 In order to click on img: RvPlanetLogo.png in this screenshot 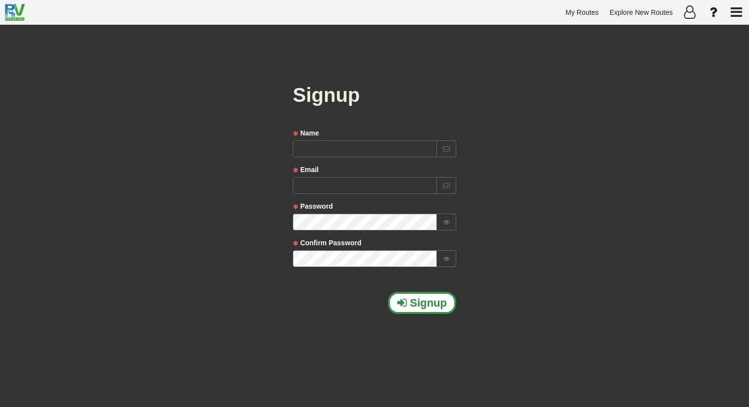, I will do `click(15, 12)`.